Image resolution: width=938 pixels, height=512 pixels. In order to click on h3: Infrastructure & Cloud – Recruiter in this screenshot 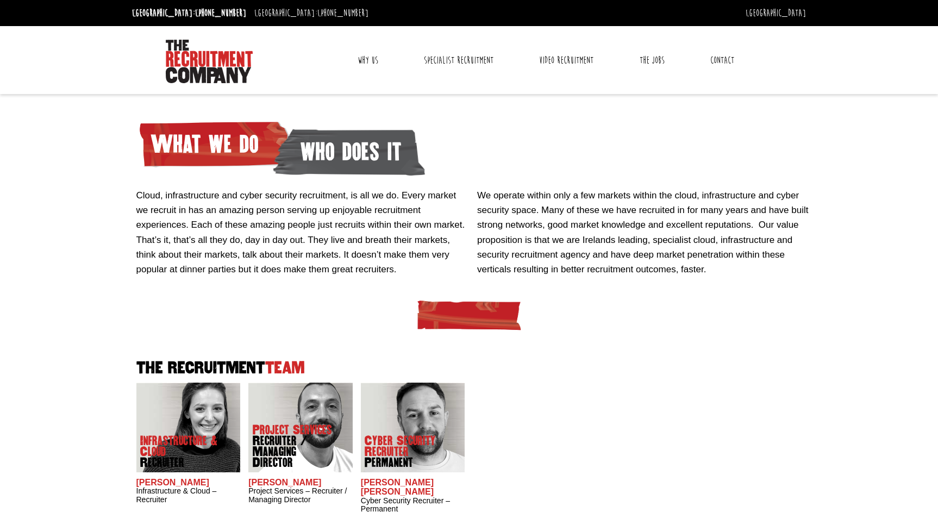, I will do `click(188, 495)`.